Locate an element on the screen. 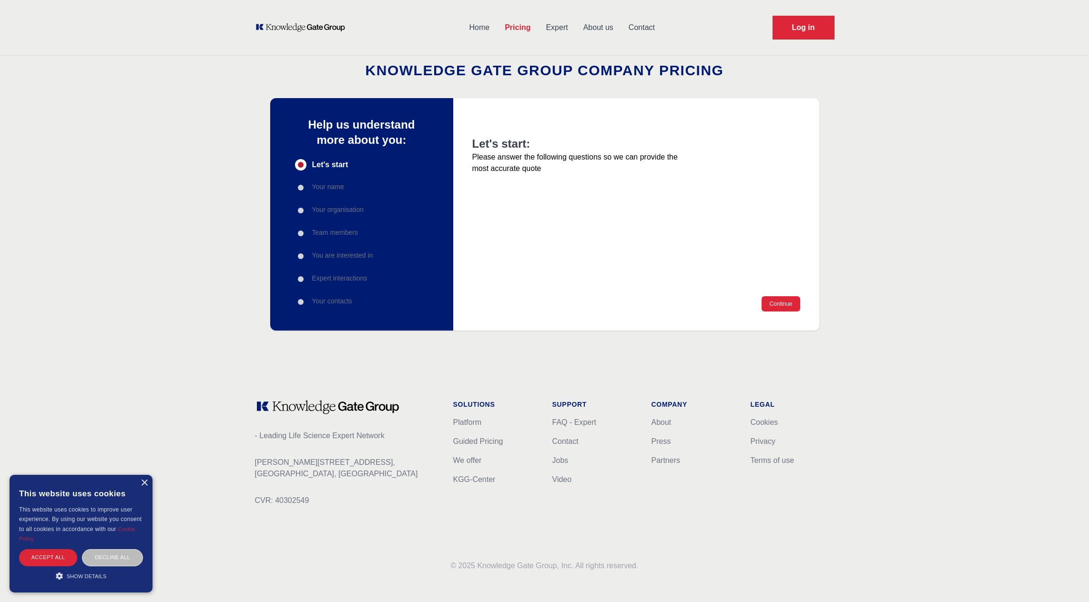 The width and height of the screenshot is (1089, 602). p: Expert interactions is located at coordinates (340, 278).